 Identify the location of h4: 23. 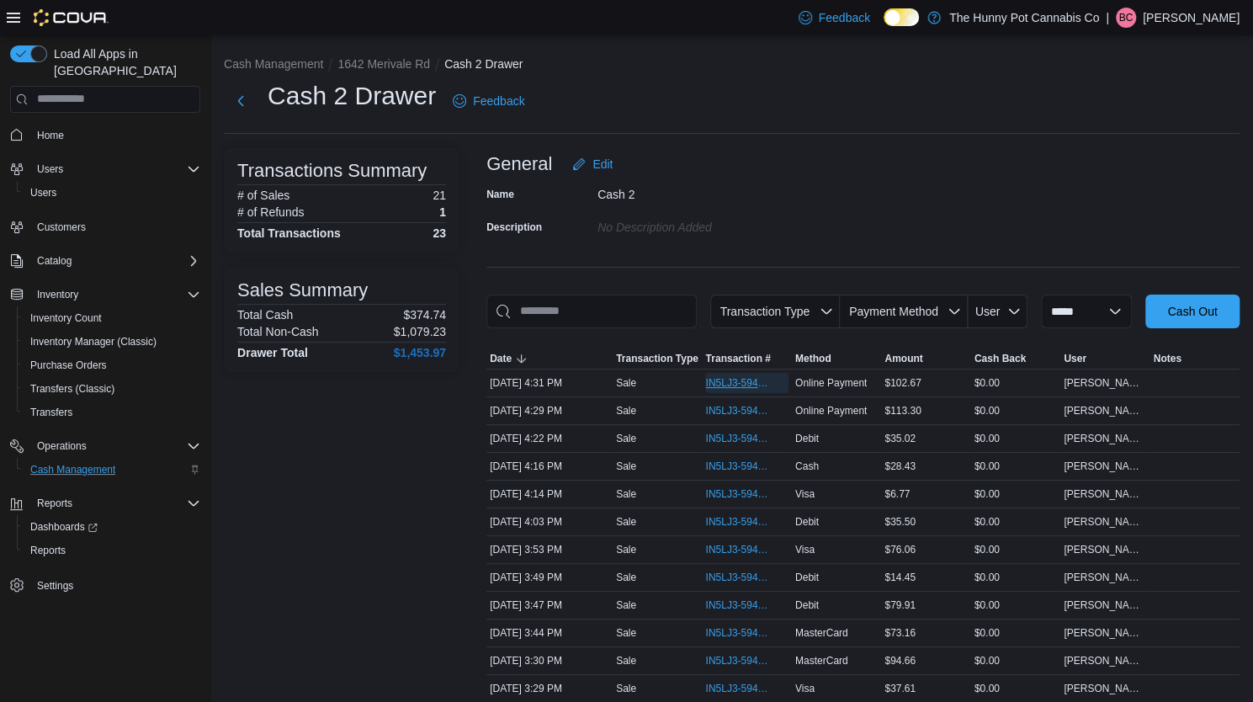
(439, 233).